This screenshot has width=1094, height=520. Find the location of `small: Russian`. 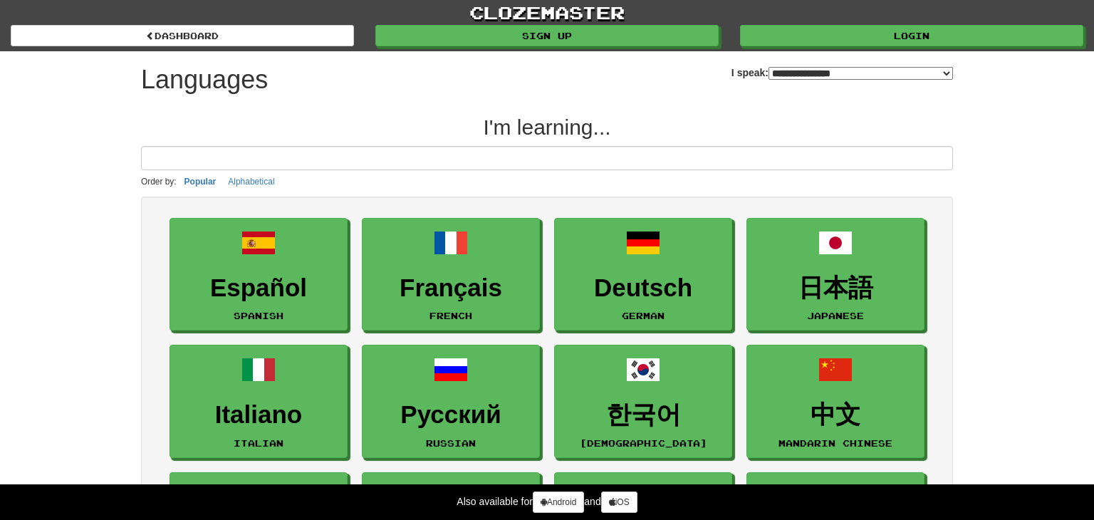

small: Russian is located at coordinates (451, 443).